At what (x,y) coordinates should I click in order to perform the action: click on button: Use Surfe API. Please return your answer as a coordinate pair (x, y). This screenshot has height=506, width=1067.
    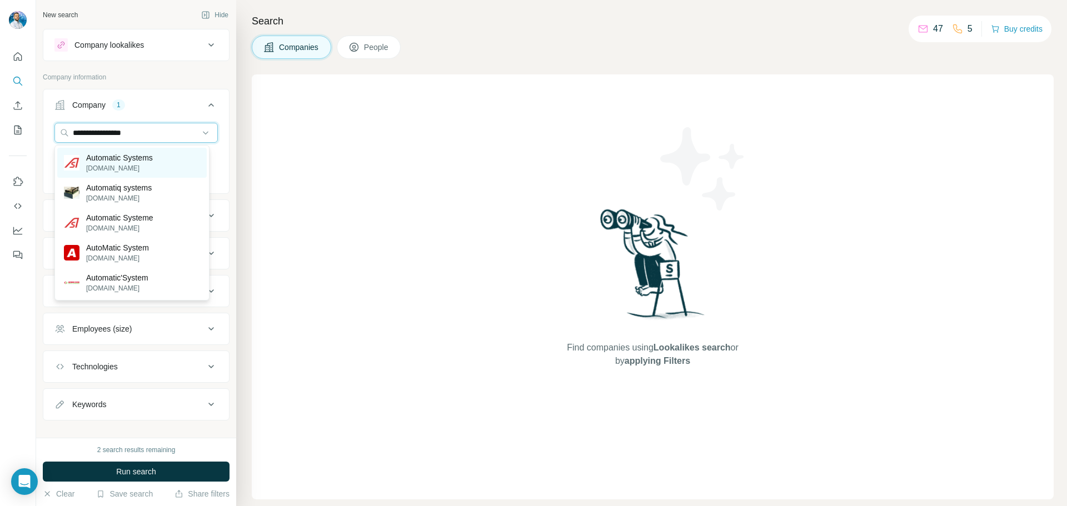
    Looking at the image, I should click on (18, 206).